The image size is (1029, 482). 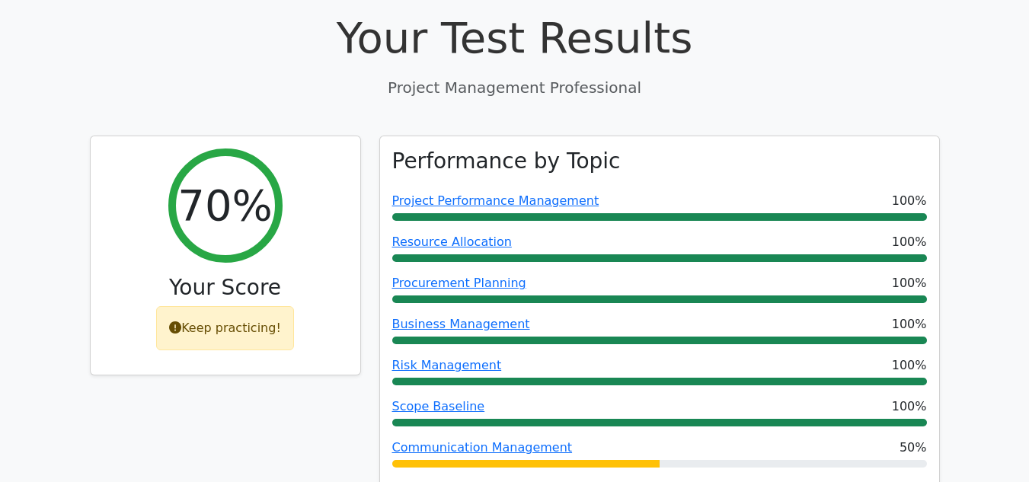 I want to click on a: Resource Allocation, so click(x=451, y=241).